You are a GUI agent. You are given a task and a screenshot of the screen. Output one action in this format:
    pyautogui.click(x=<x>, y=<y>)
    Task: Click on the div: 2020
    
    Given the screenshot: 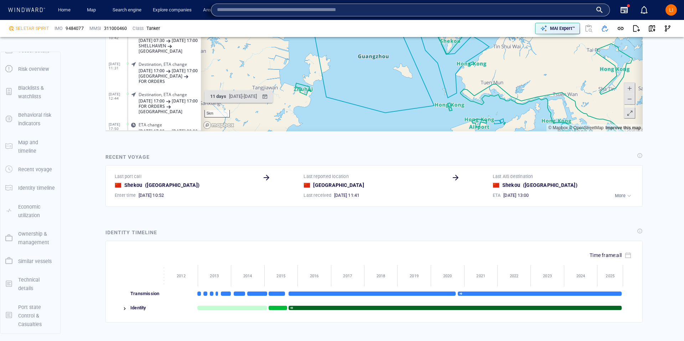 What is the action you would take?
    pyautogui.click(x=448, y=276)
    